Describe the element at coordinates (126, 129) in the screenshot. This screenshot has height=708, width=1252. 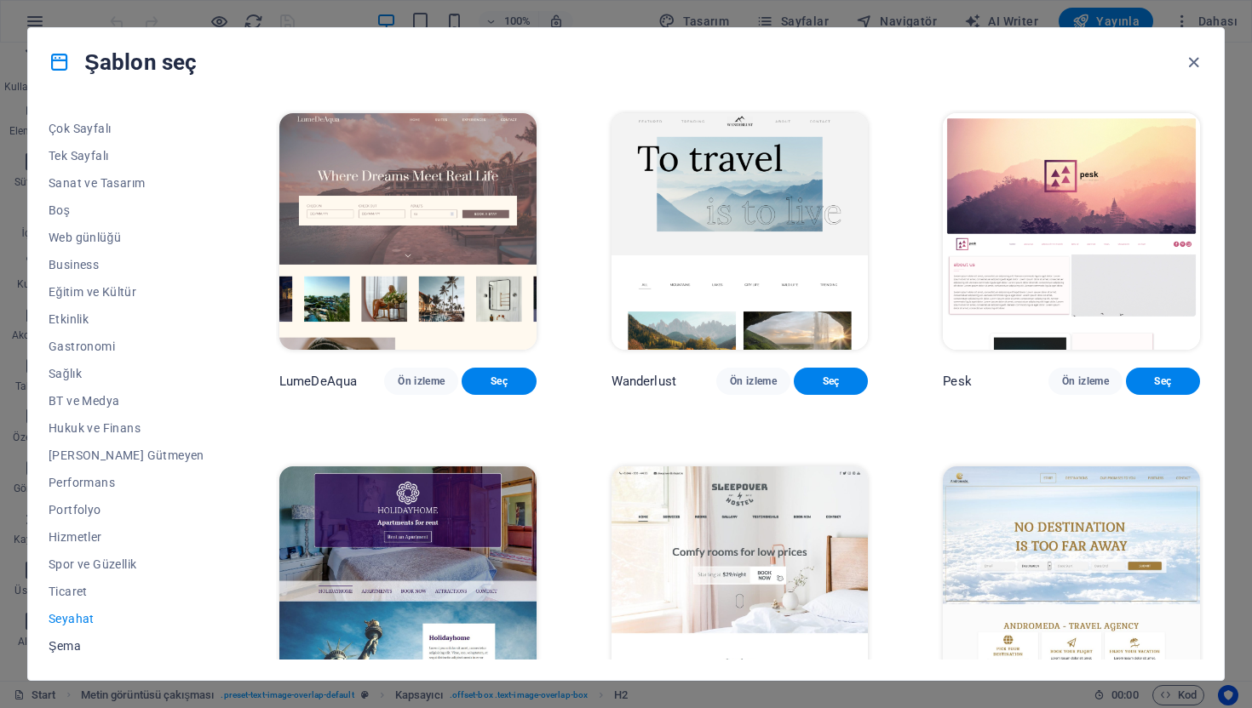
I see `button: Çok Sayfalı` at that location.